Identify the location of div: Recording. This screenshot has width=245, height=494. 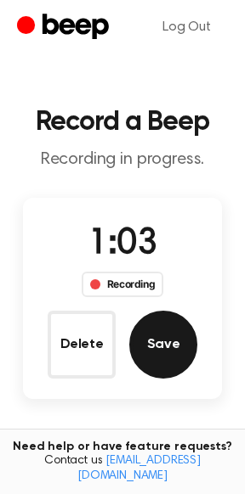
(122, 285).